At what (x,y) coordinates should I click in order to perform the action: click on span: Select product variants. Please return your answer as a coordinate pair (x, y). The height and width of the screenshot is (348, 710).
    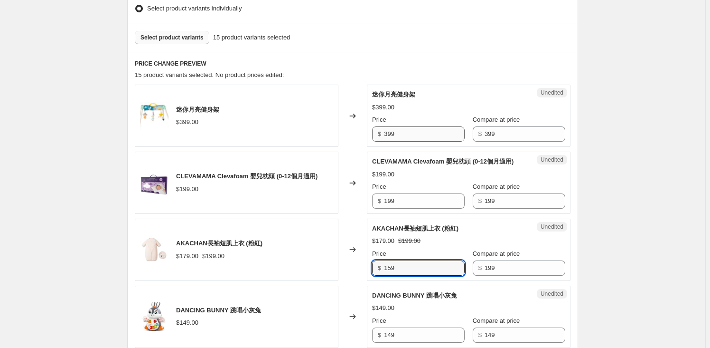
    Looking at the image, I should click on (172, 38).